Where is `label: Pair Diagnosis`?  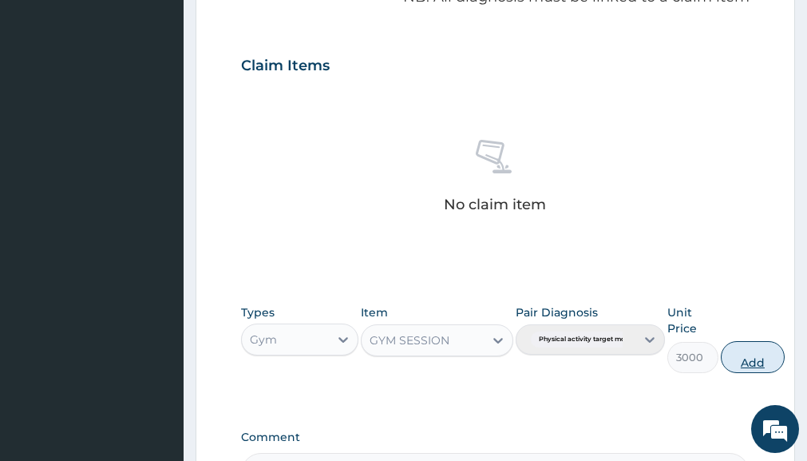
label: Pair Diagnosis is located at coordinates (556, 312).